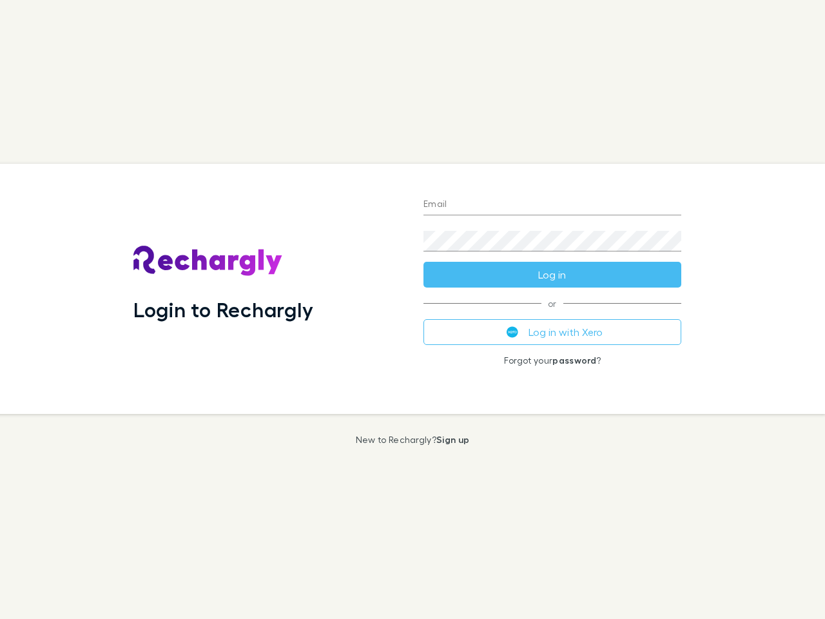 The image size is (825, 619). What do you see at coordinates (208, 261) in the screenshot?
I see `img: Rechargly's Logo` at bounding box center [208, 261].